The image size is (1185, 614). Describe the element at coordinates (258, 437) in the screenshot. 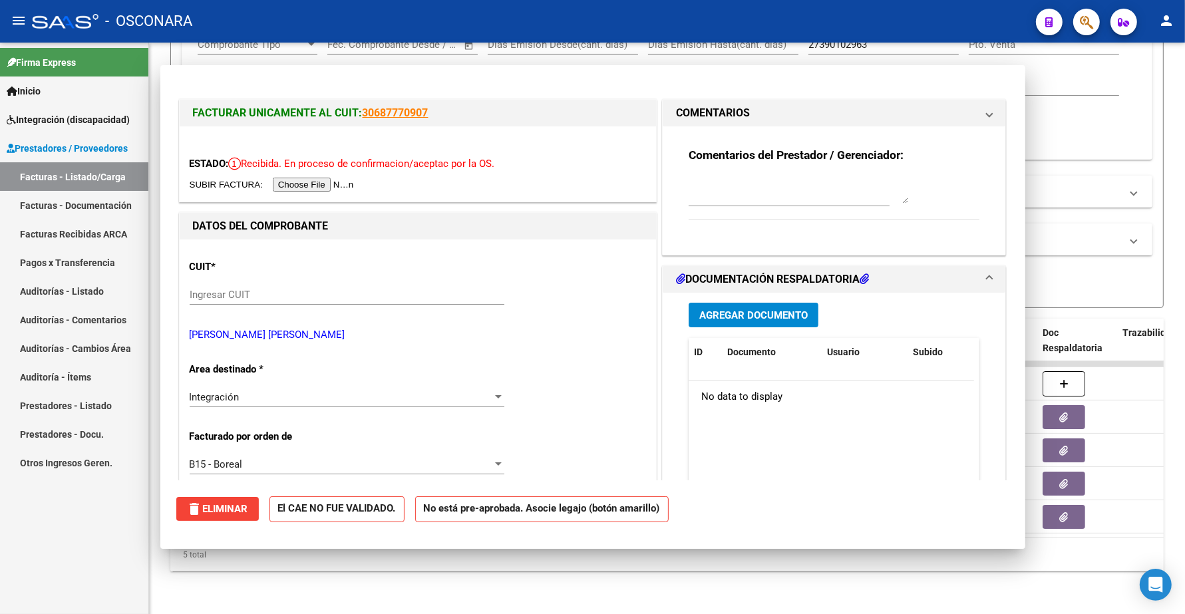

I see `p: Facturado por orden de` at that location.